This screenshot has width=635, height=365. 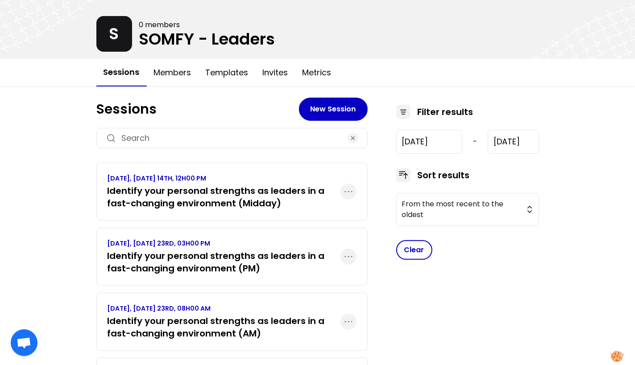 I want to click on button: Metrics, so click(x=317, y=73).